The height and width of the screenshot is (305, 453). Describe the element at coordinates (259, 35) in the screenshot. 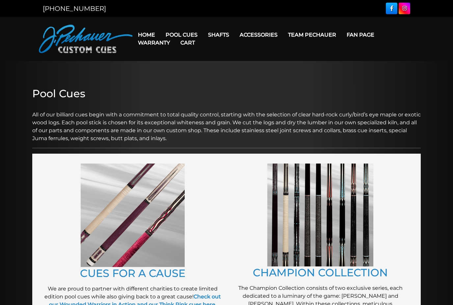

I see `a: Accessories` at that location.